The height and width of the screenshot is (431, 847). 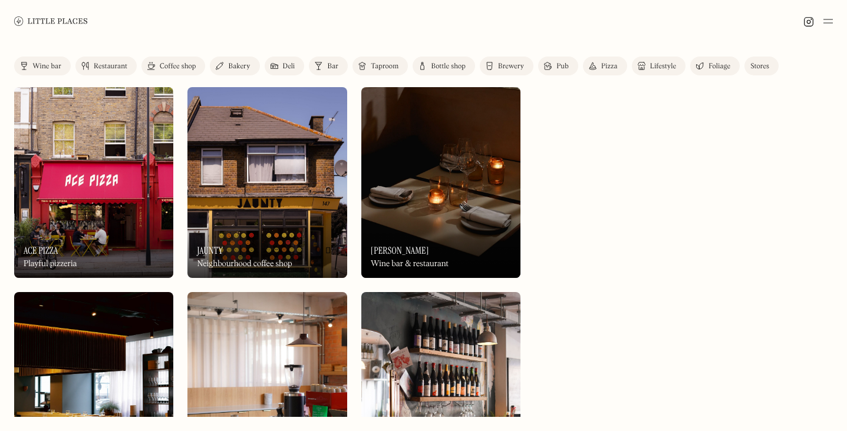 I want to click on a: JauntyJauntyJauntyNeighbourhood coffee shop, so click(x=267, y=183).